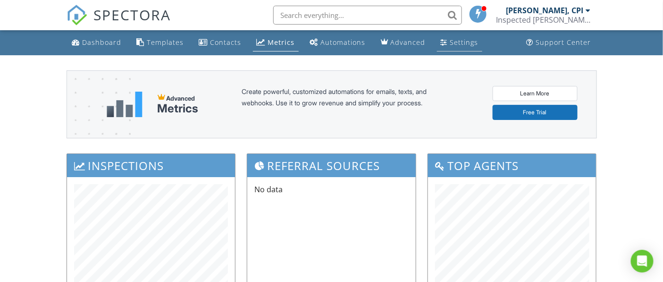 Image resolution: width=663 pixels, height=282 pixels. Describe the element at coordinates (368, 15) in the screenshot. I see `input: Search everything...` at that location.